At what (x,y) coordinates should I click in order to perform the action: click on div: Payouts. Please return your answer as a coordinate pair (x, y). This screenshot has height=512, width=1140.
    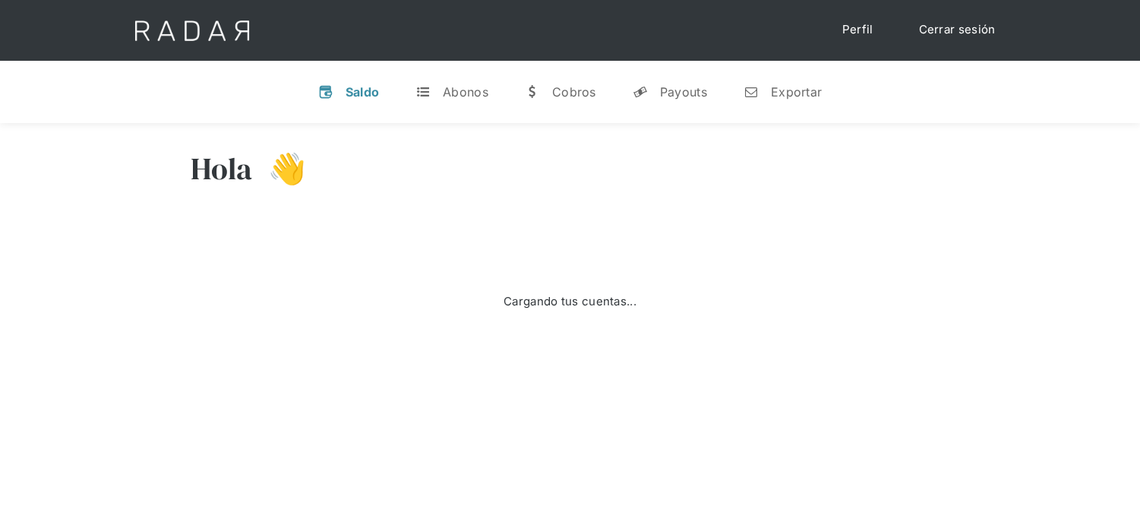
    Looking at the image, I should click on (683, 92).